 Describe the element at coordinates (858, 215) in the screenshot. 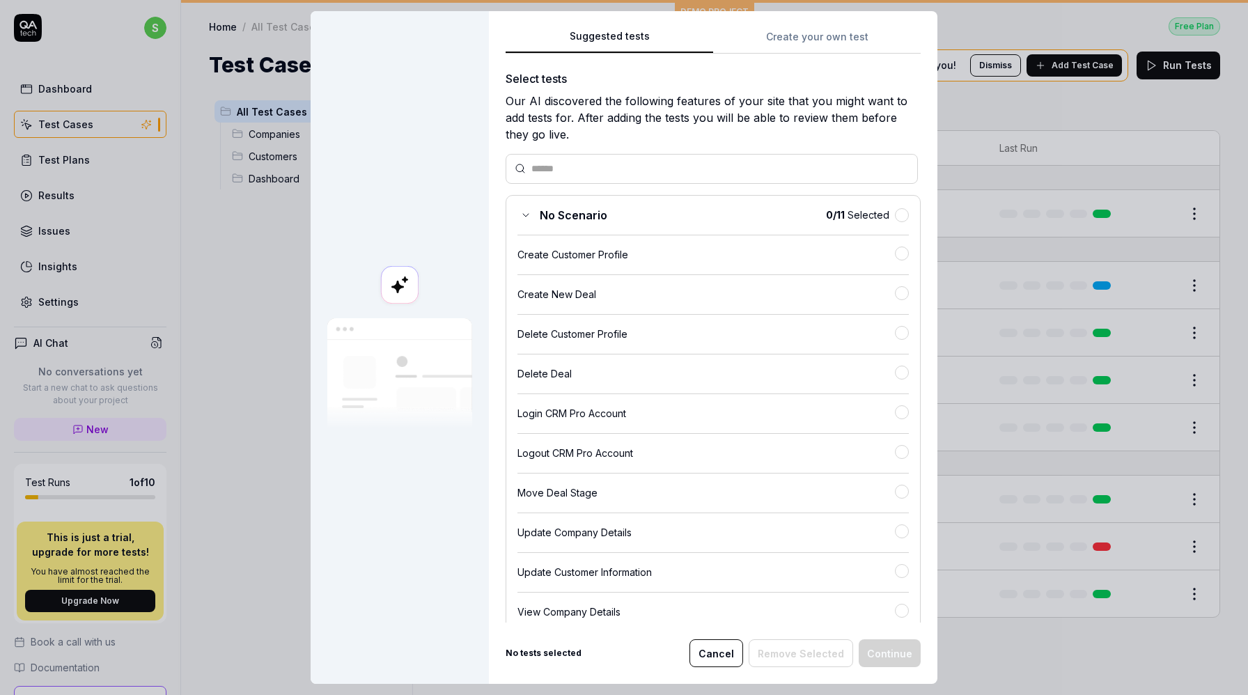

I see `span: Selected` at that location.